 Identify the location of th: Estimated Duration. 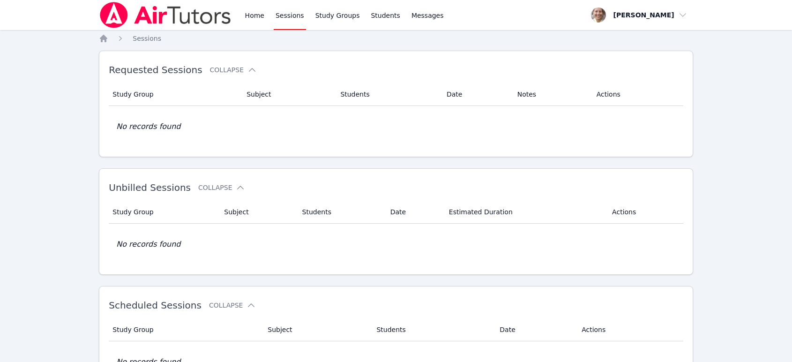
(525, 212).